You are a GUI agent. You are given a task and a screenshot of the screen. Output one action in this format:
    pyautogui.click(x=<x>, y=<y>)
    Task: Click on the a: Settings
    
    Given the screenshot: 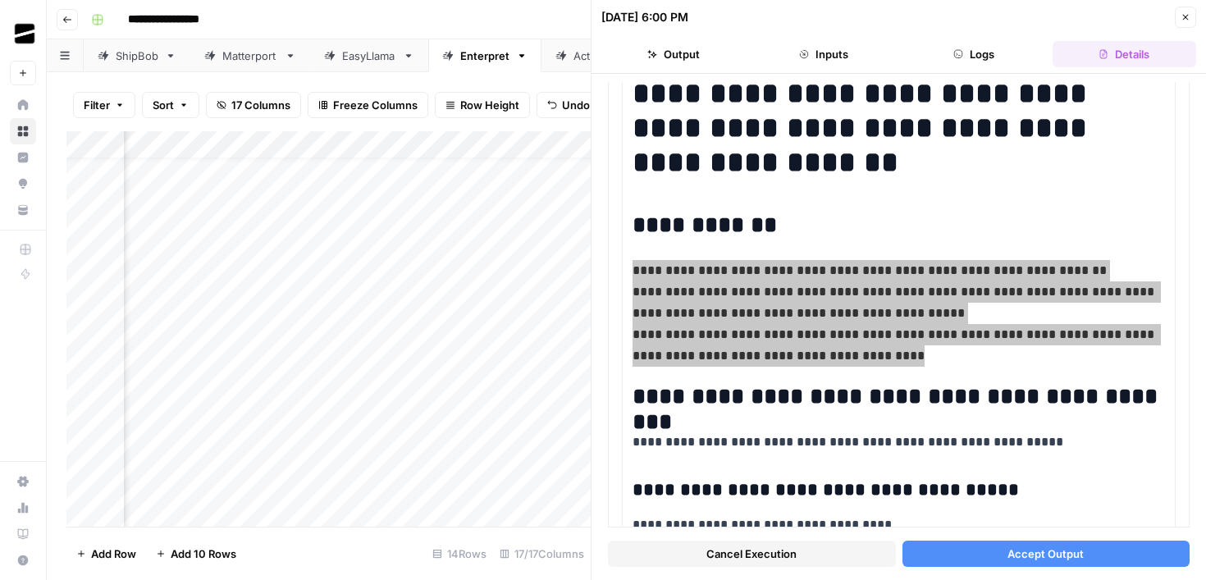 What is the action you would take?
    pyautogui.click(x=23, y=482)
    